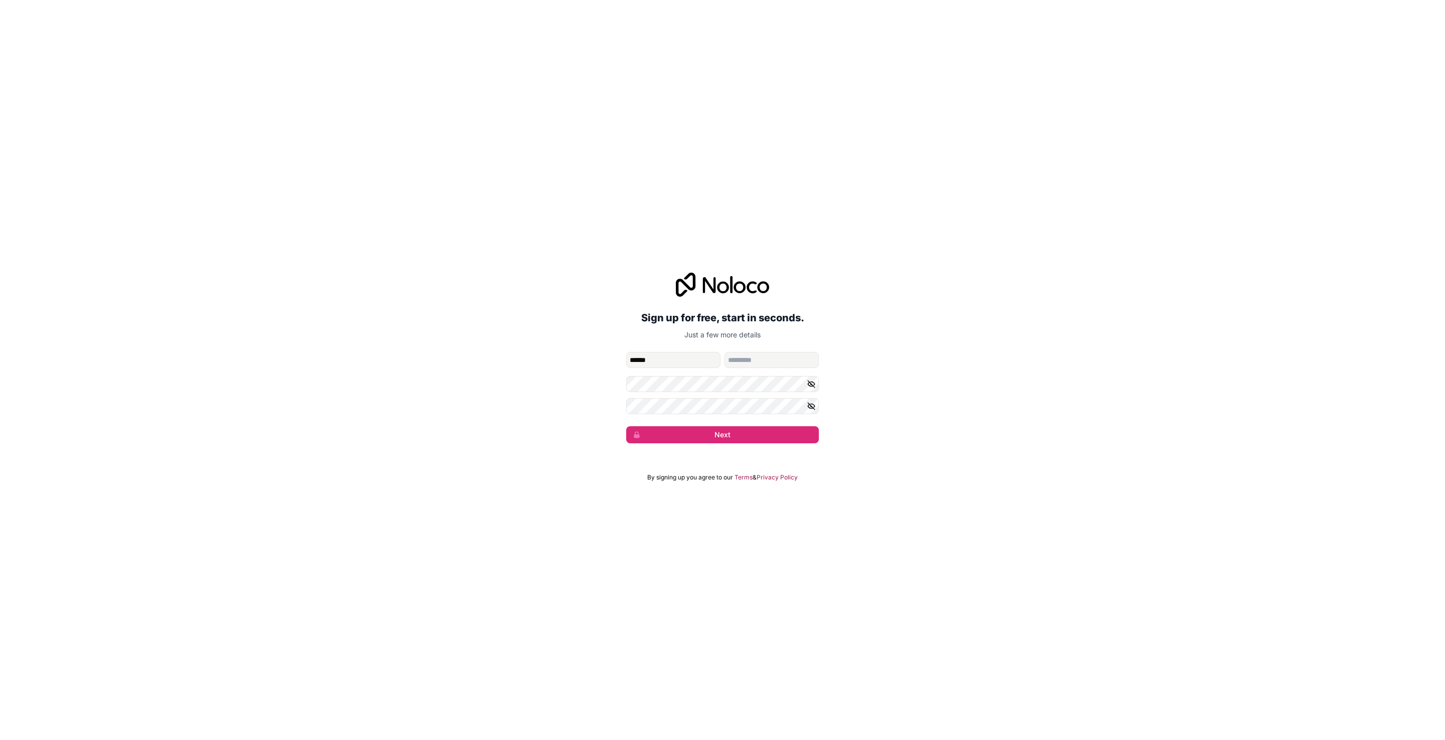 Image resolution: width=1445 pixels, height=740 pixels. Describe the element at coordinates (723, 318) in the screenshot. I see `h2: Sign up for free, start in seconds.` at that location.